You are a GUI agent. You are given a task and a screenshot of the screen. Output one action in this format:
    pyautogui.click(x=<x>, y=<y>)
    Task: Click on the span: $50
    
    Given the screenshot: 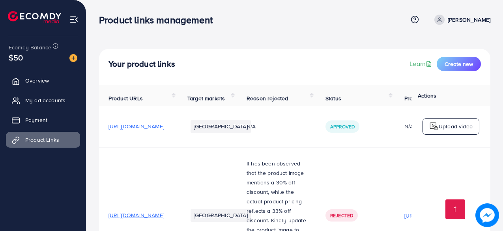 What is the action you would take?
    pyautogui.click(x=16, y=57)
    